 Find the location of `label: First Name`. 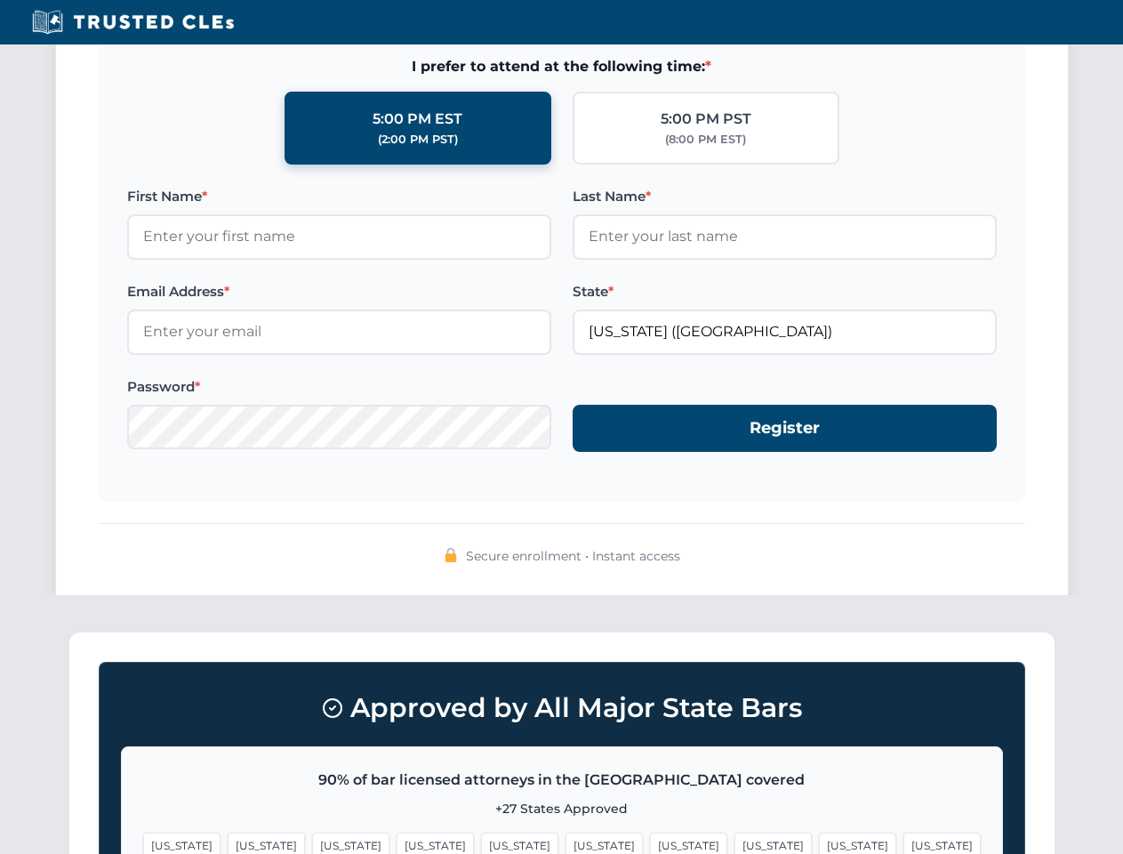

label: First Name is located at coordinates (339, 196).